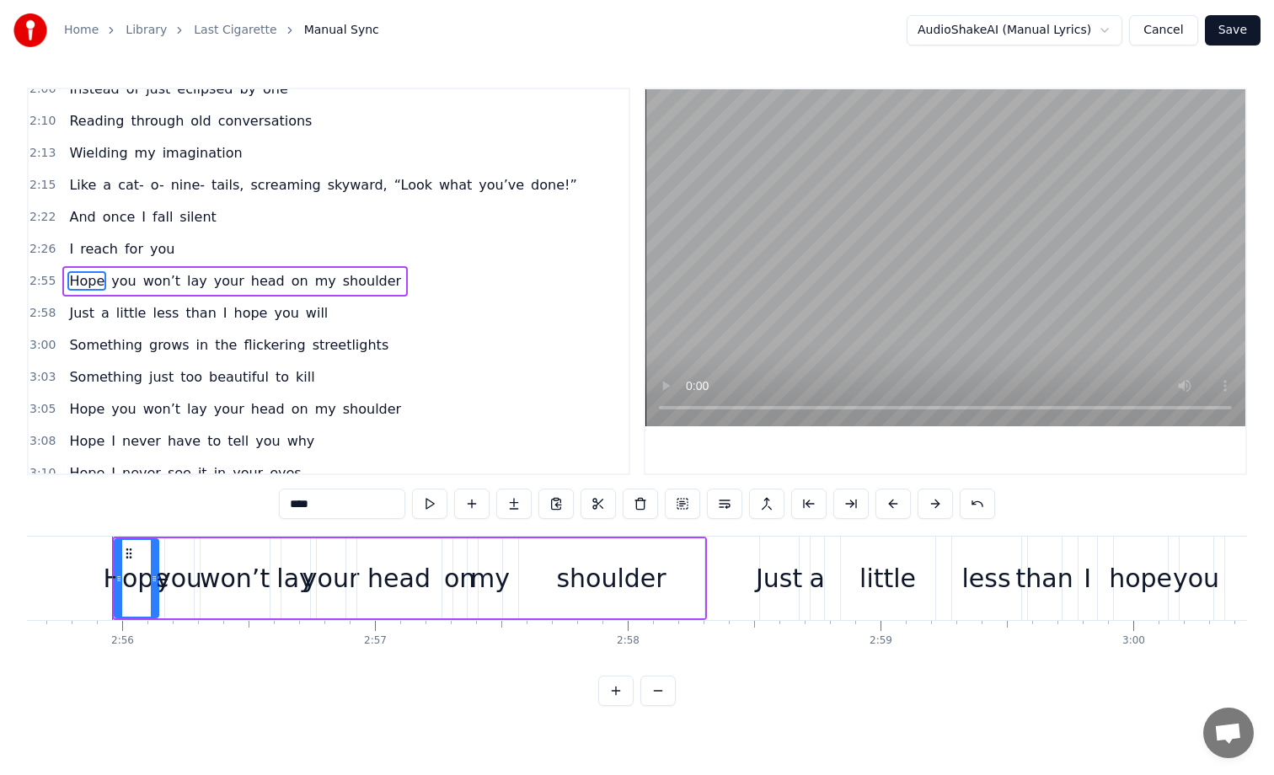  Describe the element at coordinates (96, 121) in the screenshot. I see `span: Reading` at that location.